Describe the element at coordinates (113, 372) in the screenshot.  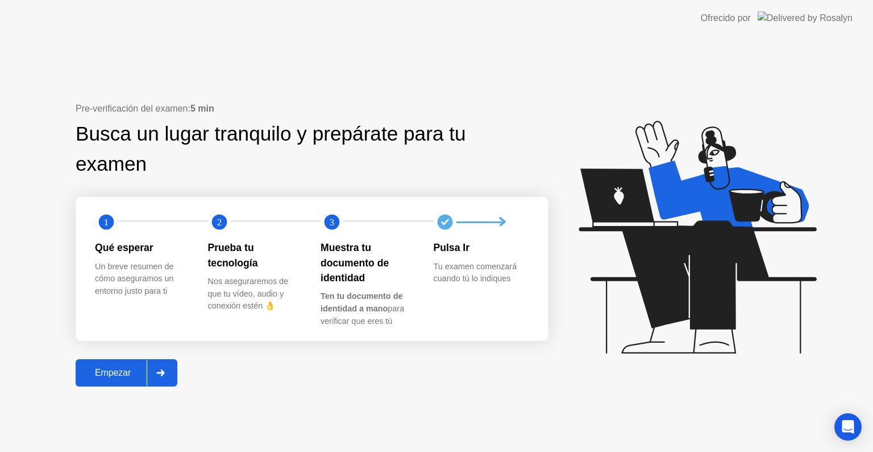
I see `div: Empezar` at that location.